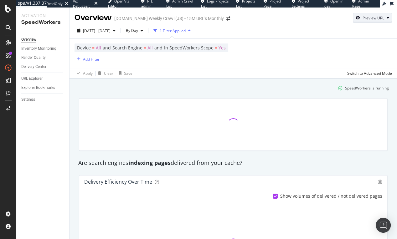 Image resolution: width=397 pixels, height=239 pixels. Describe the element at coordinates (39, 49) in the screenshot. I see `div: Inventory Monitoring` at that location.